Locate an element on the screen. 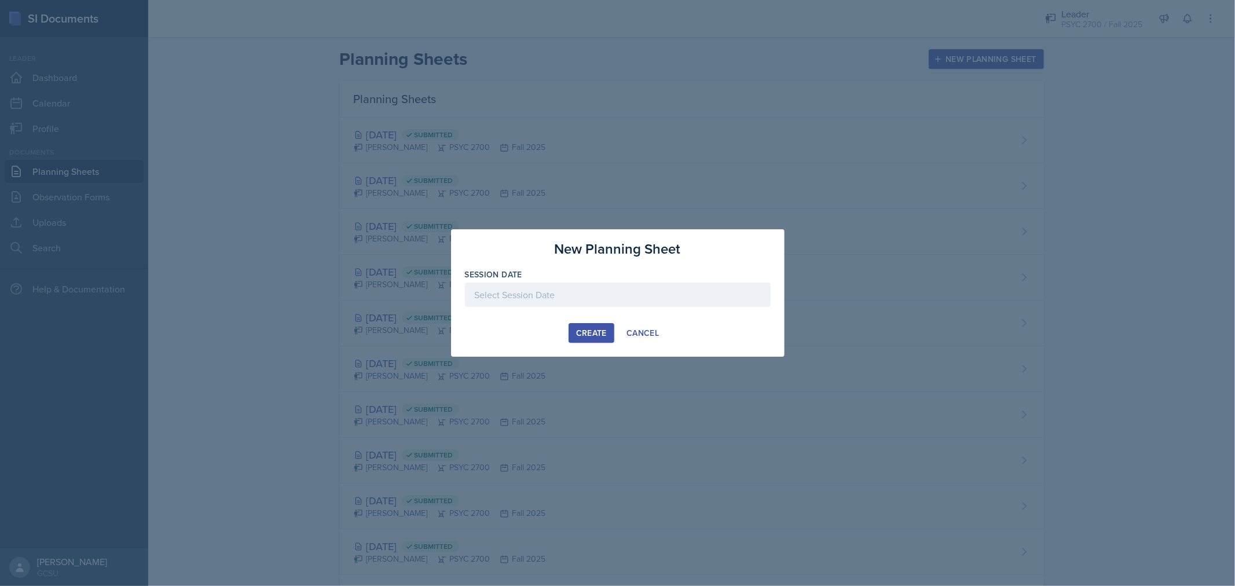  h3: New Planning Sheet is located at coordinates (618, 249).